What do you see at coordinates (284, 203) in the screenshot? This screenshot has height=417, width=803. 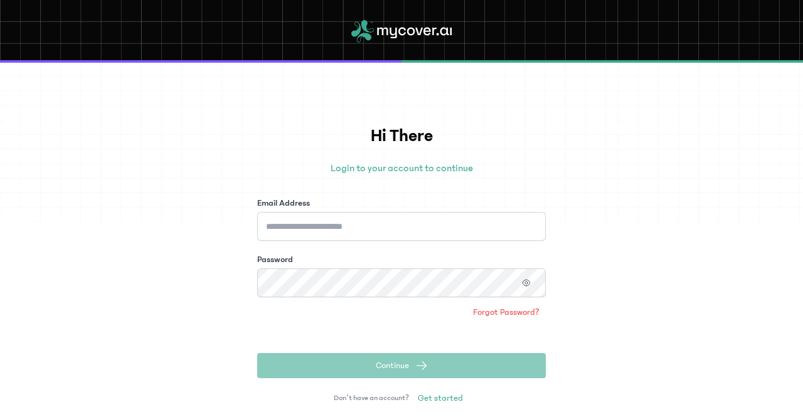 I see `label: Email Address` at bounding box center [284, 203].